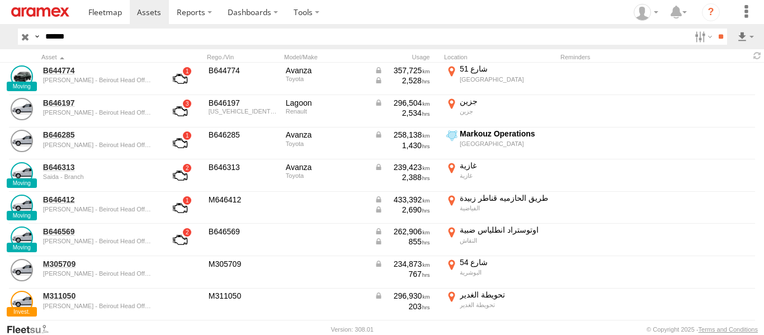  Describe the element at coordinates (97, 232) in the screenshot. I see `a: B646569` at that location.